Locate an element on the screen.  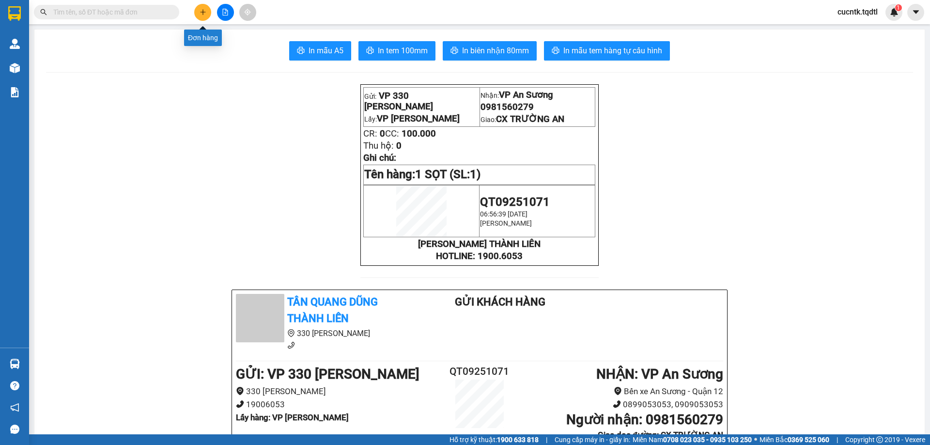
img: logo-vxr is located at coordinates (15, 14).